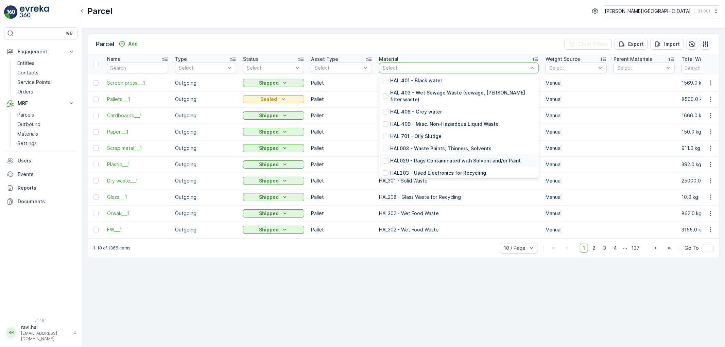 Image resolution: width=725 pixels, height=347 pixels. I want to click on a: Materials, so click(46, 134).